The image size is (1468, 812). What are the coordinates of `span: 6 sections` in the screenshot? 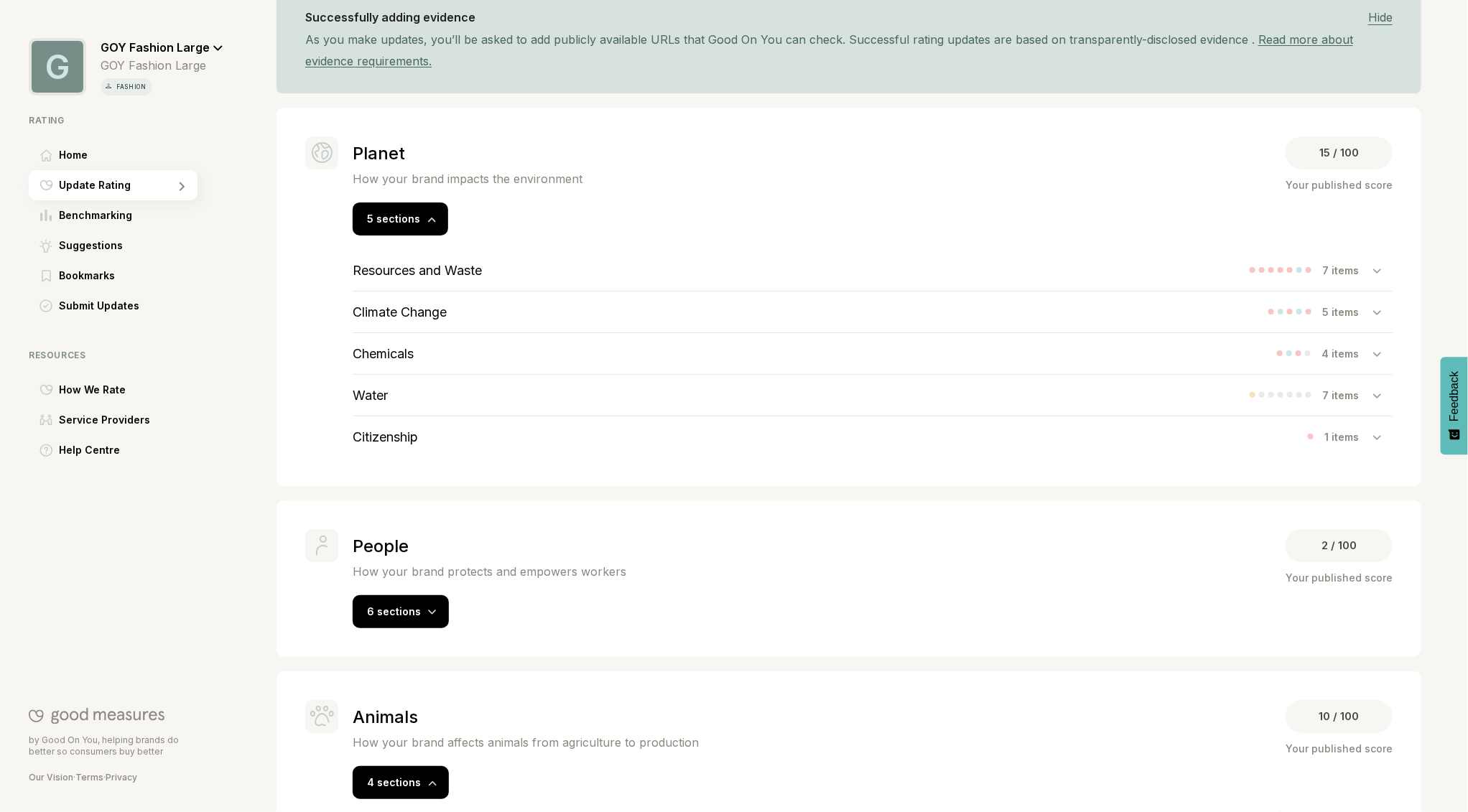 It's located at (394, 611).